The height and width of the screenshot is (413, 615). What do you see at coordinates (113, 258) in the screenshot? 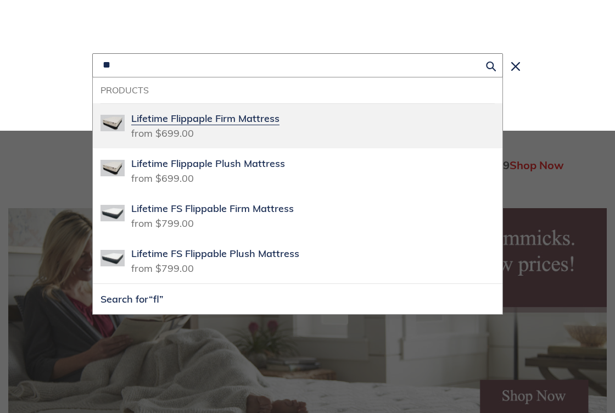
I see `img: Lifetime FS Flippable Plush Mattress` at bounding box center [113, 258].